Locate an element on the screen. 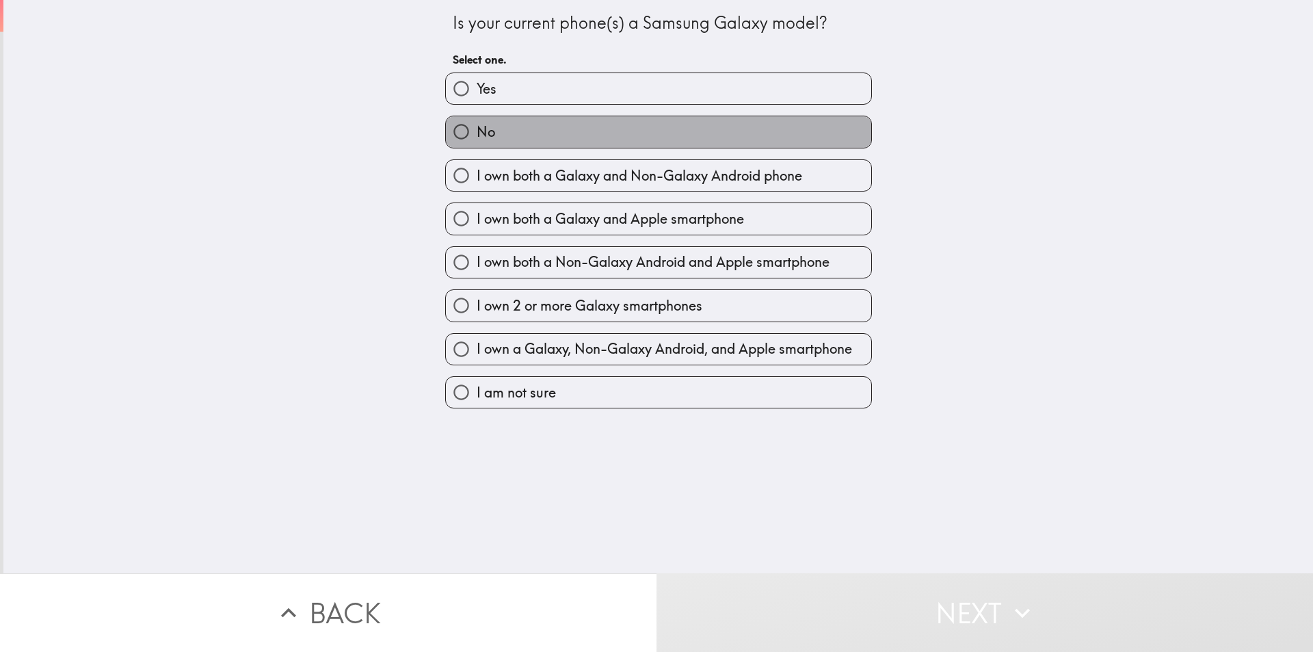 This screenshot has height=652, width=1313. span: I own both a Galaxy and Non-Galaxy Android phone is located at coordinates (640, 176).